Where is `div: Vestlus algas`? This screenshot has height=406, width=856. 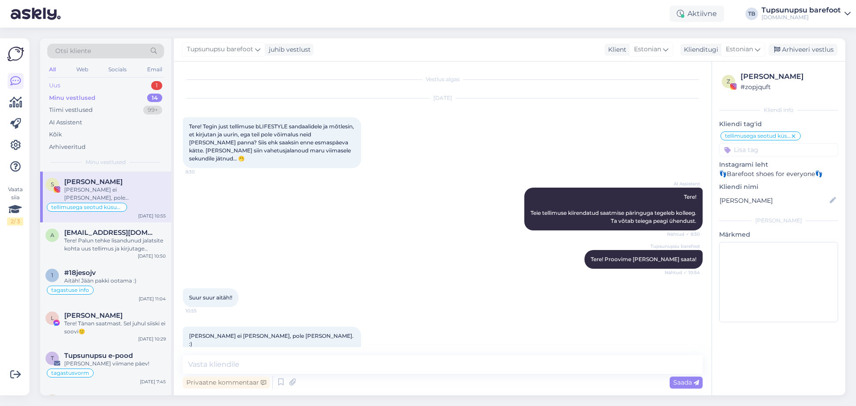 div: Vestlus algas is located at coordinates (443, 79).